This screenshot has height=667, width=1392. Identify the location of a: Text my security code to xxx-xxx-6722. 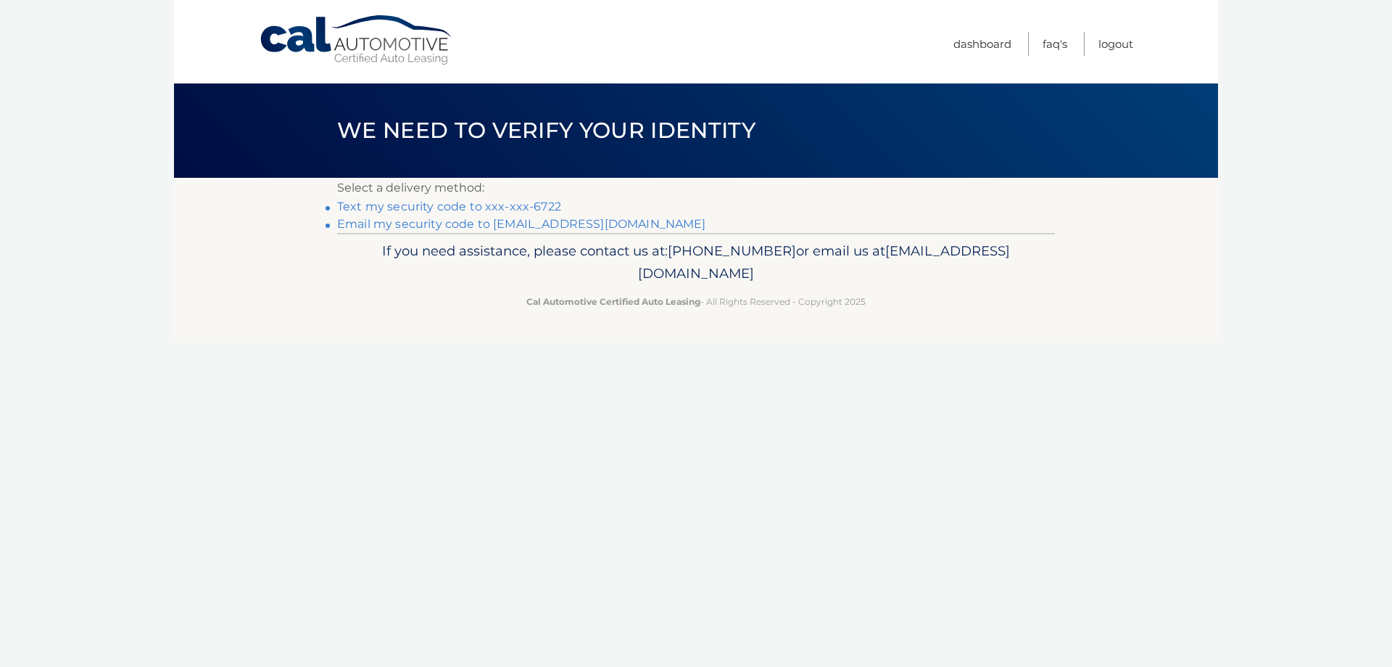
(449, 206).